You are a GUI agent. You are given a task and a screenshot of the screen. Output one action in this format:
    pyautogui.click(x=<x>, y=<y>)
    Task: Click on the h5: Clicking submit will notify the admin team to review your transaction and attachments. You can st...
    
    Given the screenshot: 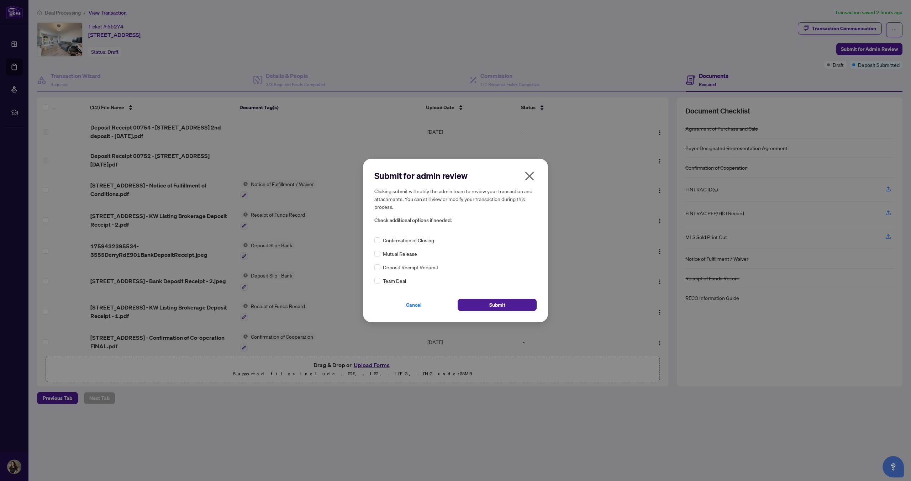 What is the action you would take?
    pyautogui.click(x=456, y=199)
    